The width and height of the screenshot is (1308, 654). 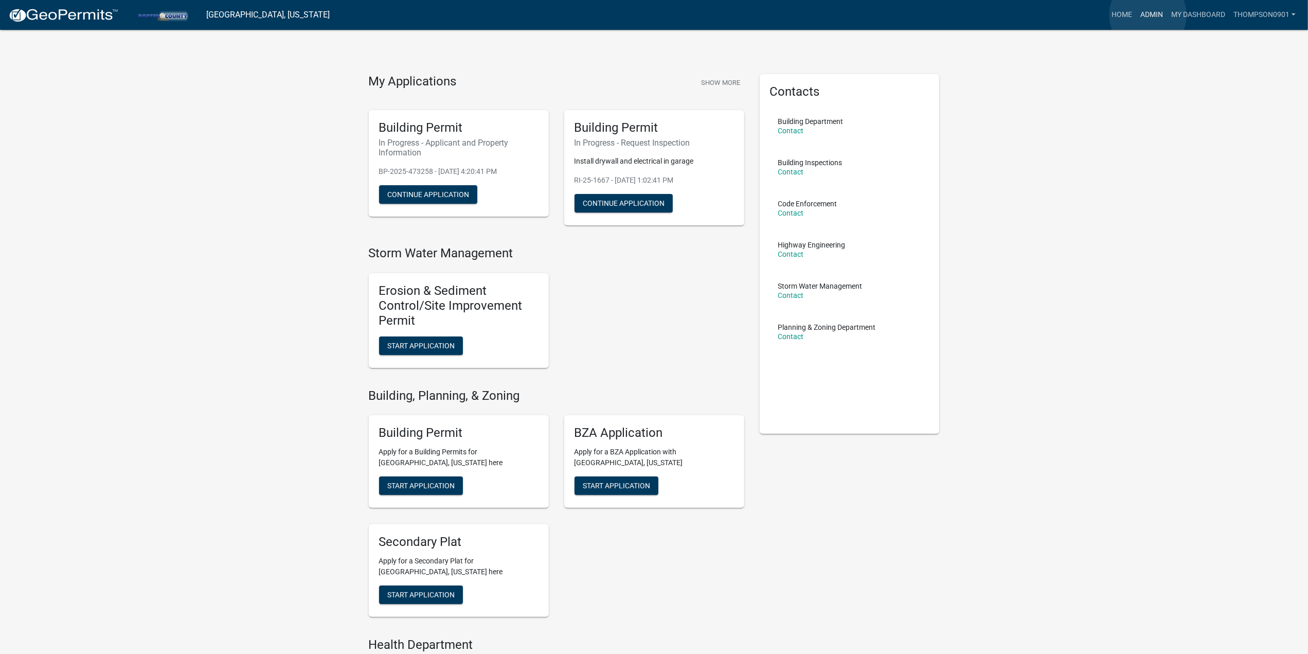 I want to click on a: thompson0901, so click(x=1264, y=15).